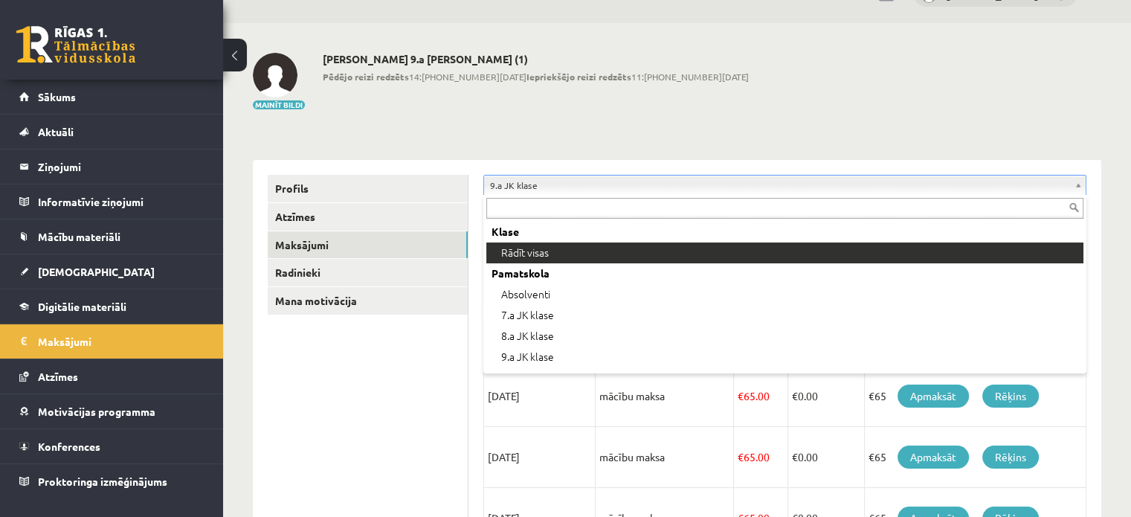 The height and width of the screenshot is (517, 1131). Describe the element at coordinates (785, 295) in the screenshot. I see `div: Absolventi` at that location.